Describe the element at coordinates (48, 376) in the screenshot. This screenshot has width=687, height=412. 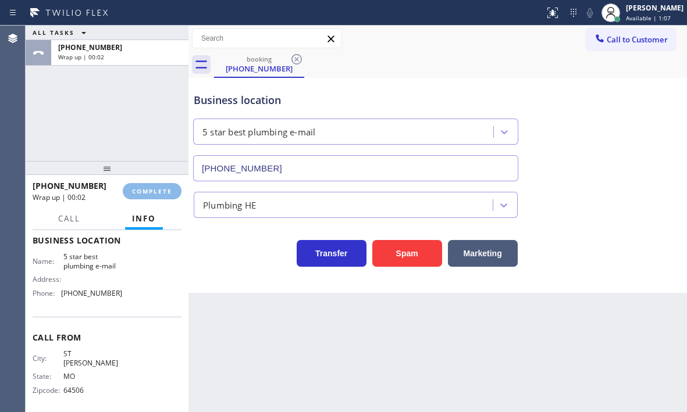
I see `span: State:` at that location.